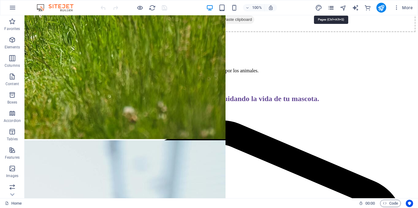  I want to click on span: Code, so click(391, 203).